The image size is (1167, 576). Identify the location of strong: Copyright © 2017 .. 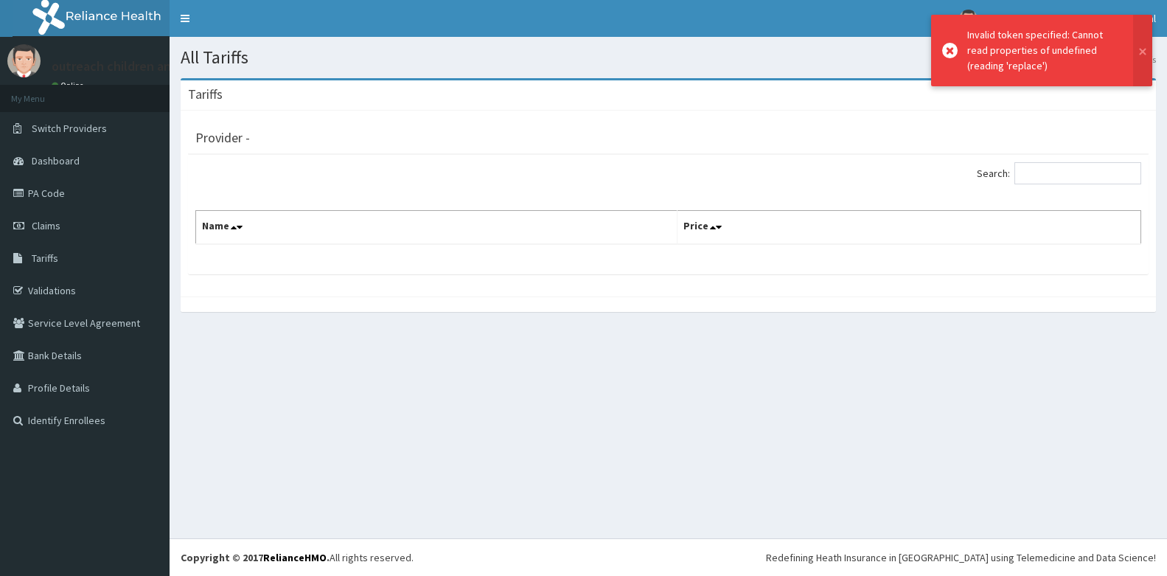
(255, 558).